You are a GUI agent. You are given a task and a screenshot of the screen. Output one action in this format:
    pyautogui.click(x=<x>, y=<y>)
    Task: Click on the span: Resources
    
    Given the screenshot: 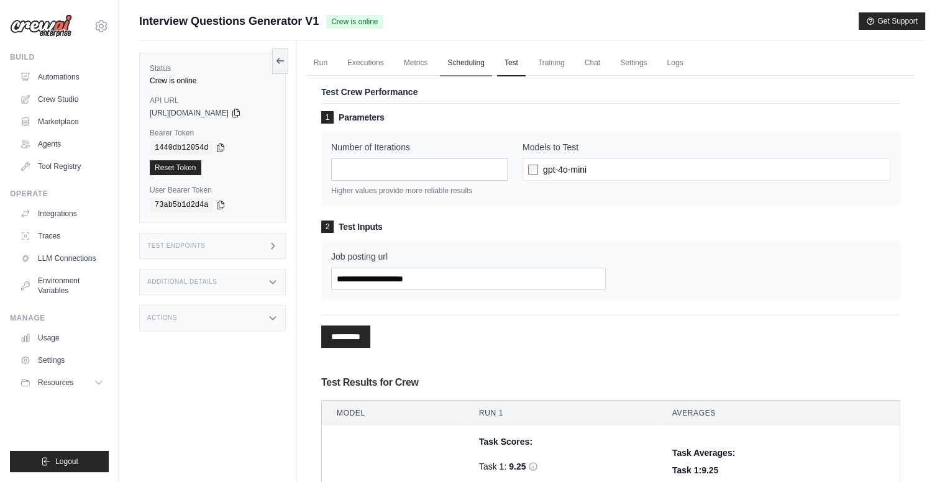 What is the action you would take?
    pyautogui.click(x=55, y=383)
    